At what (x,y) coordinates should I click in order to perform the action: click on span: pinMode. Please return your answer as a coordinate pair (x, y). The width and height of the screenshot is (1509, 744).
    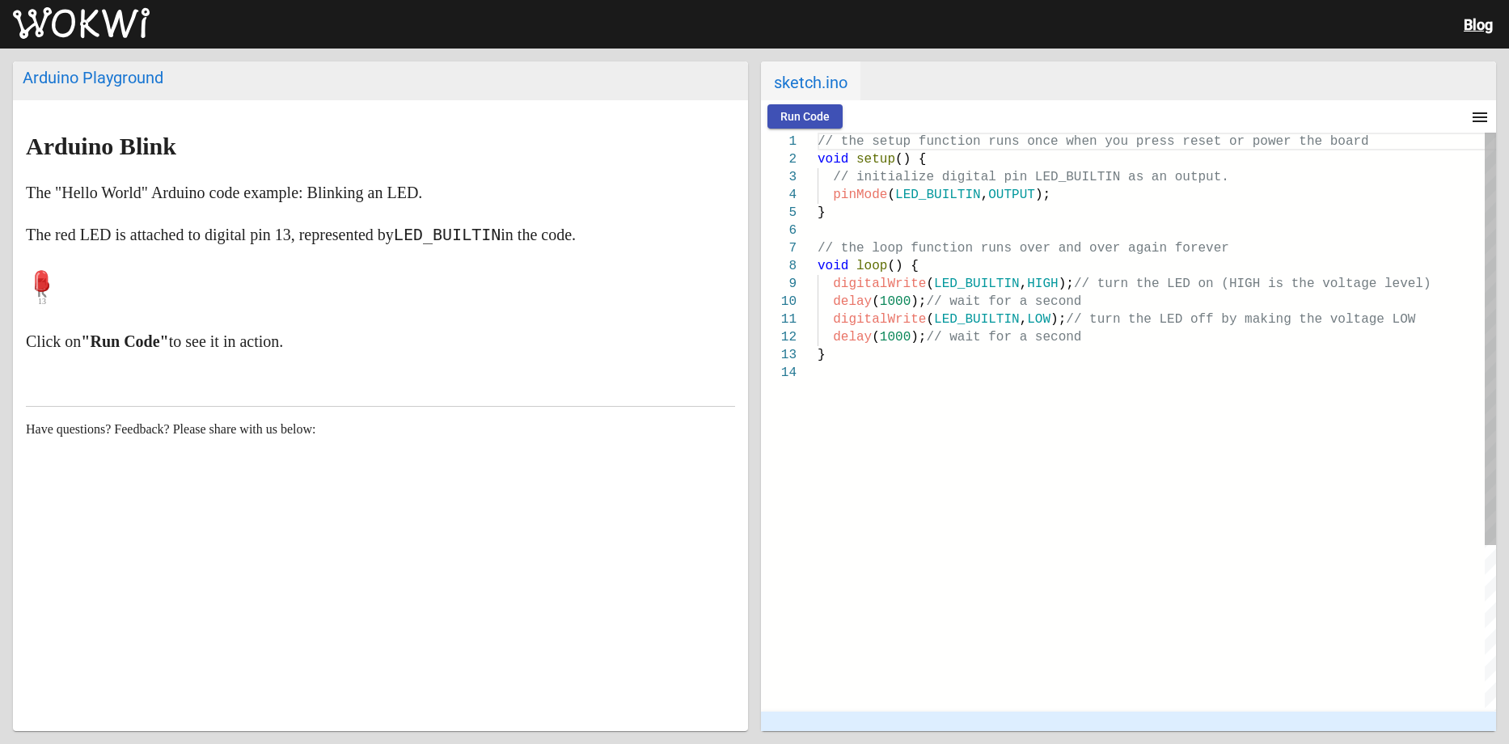
    Looking at the image, I should click on (860, 195).